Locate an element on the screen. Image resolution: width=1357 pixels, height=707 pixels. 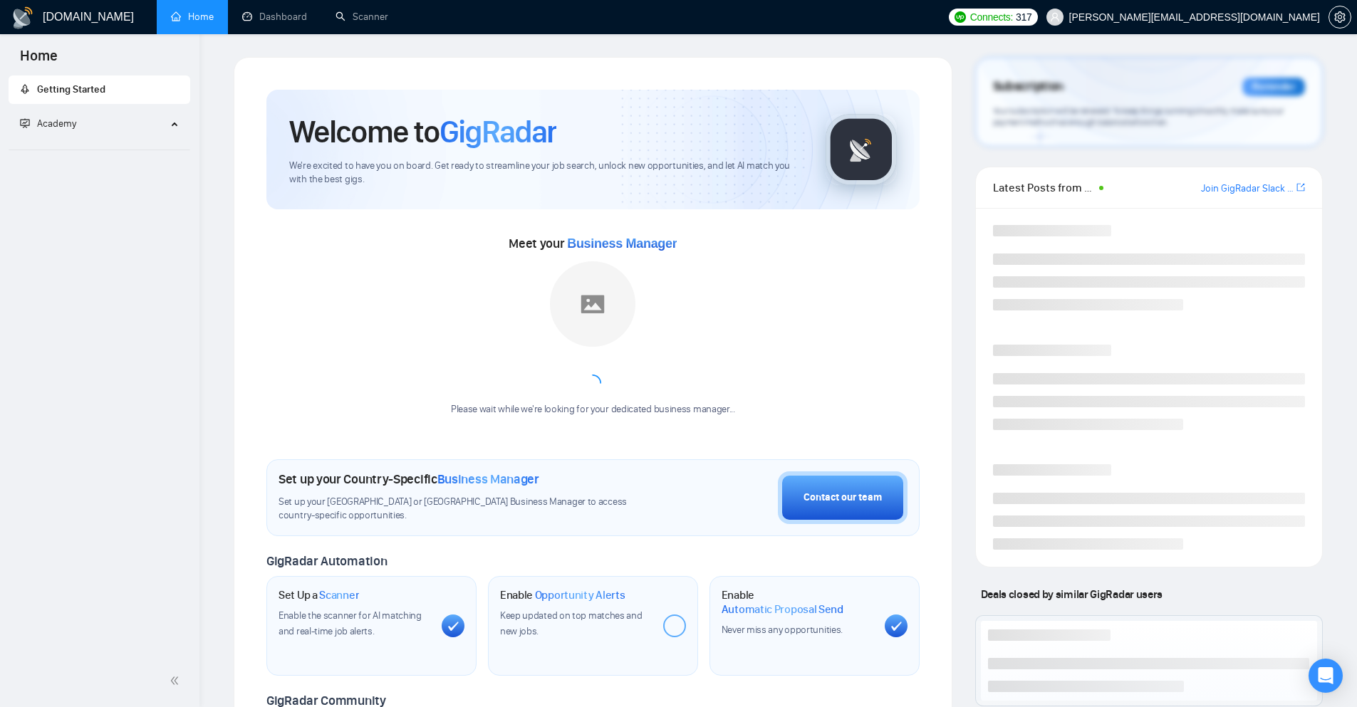
span: Subscription is located at coordinates (1028, 87).